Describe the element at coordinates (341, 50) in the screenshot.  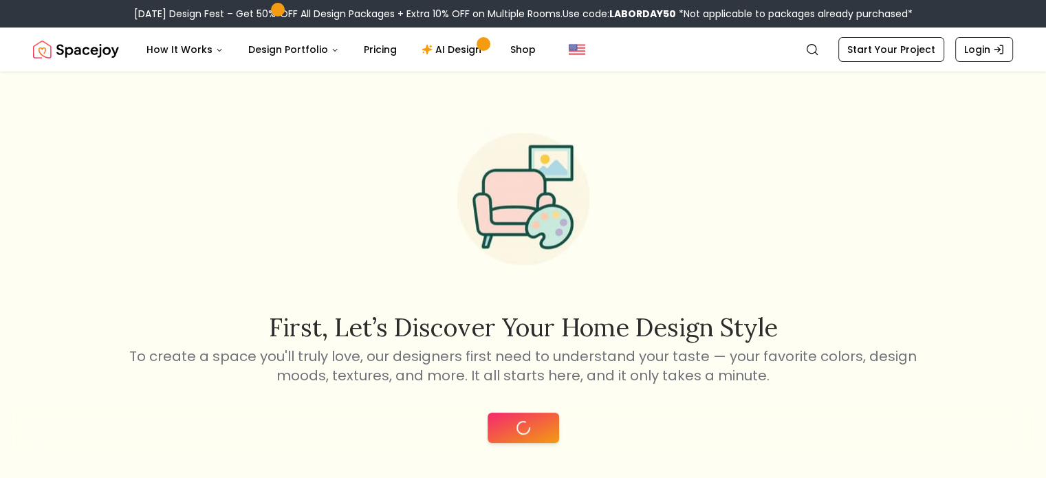
I see `nav: Main` at that location.